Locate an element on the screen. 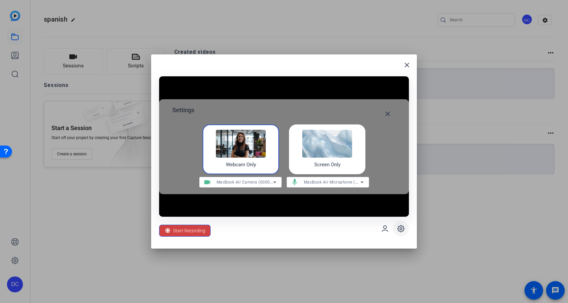  h2: Settings is located at coordinates (183, 114).